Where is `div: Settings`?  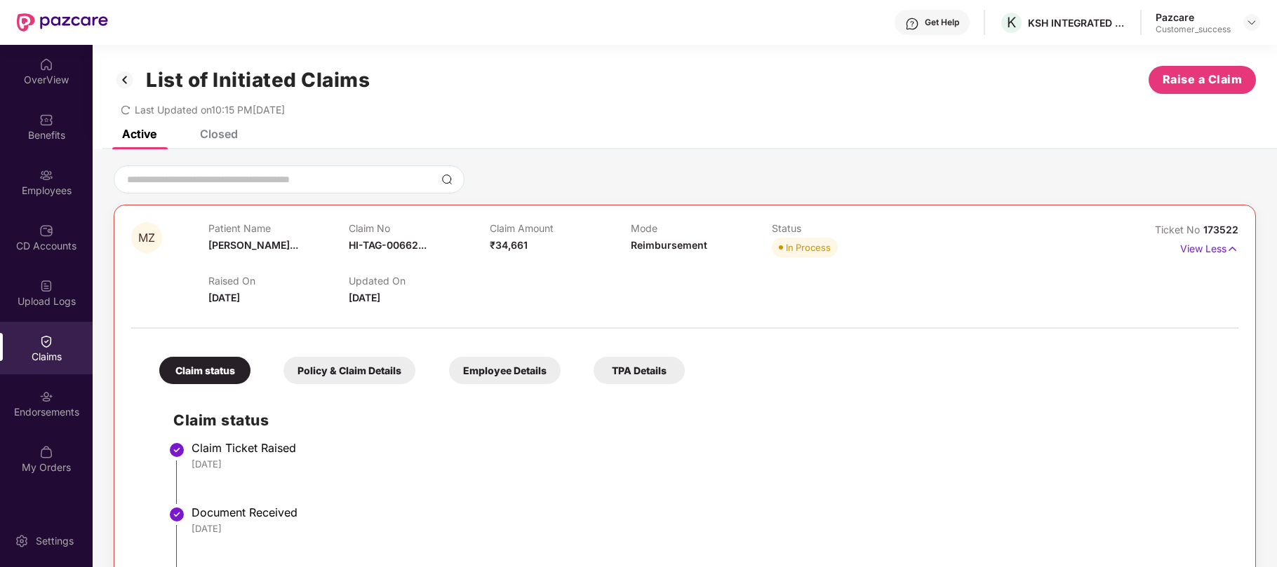 div: Settings is located at coordinates (55, 541).